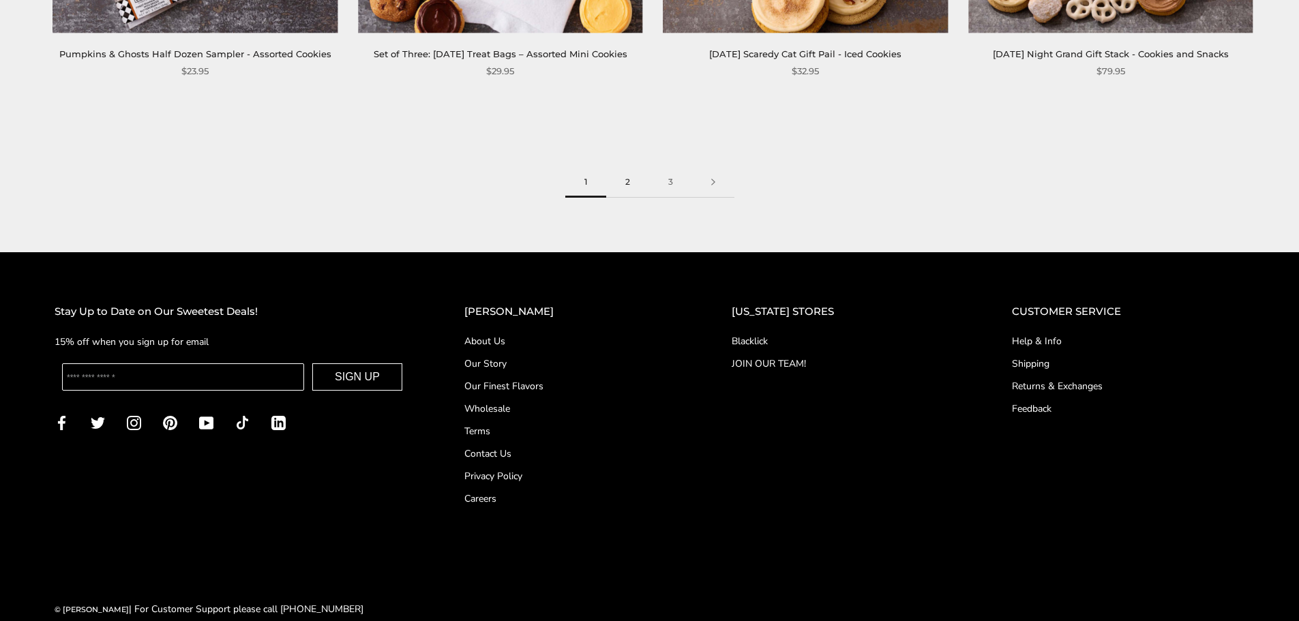 This screenshot has width=1299, height=621. What do you see at coordinates (170, 422) in the screenshot?
I see `a: Pinterest` at bounding box center [170, 422].